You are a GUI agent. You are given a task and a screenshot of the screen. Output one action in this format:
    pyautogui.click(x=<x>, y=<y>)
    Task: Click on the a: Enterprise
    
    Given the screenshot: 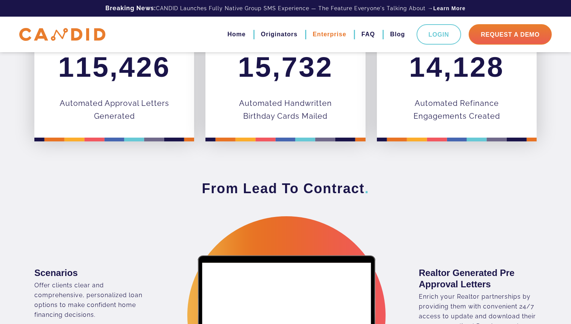 What is the action you would take?
    pyautogui.click(x=329, y=34)
    